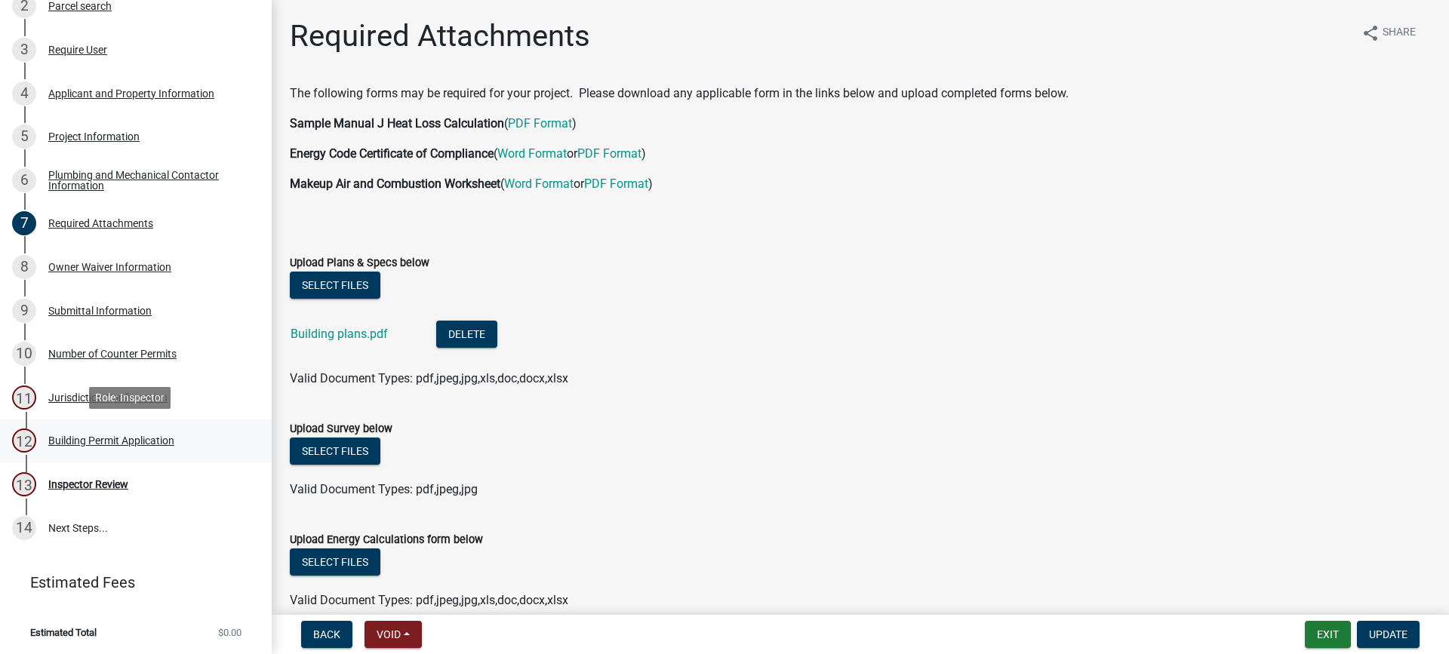 Image resolution: width=1449 pixels, height=654 pixels. I want to click on h1: Required Attachments, so click(440, 36).